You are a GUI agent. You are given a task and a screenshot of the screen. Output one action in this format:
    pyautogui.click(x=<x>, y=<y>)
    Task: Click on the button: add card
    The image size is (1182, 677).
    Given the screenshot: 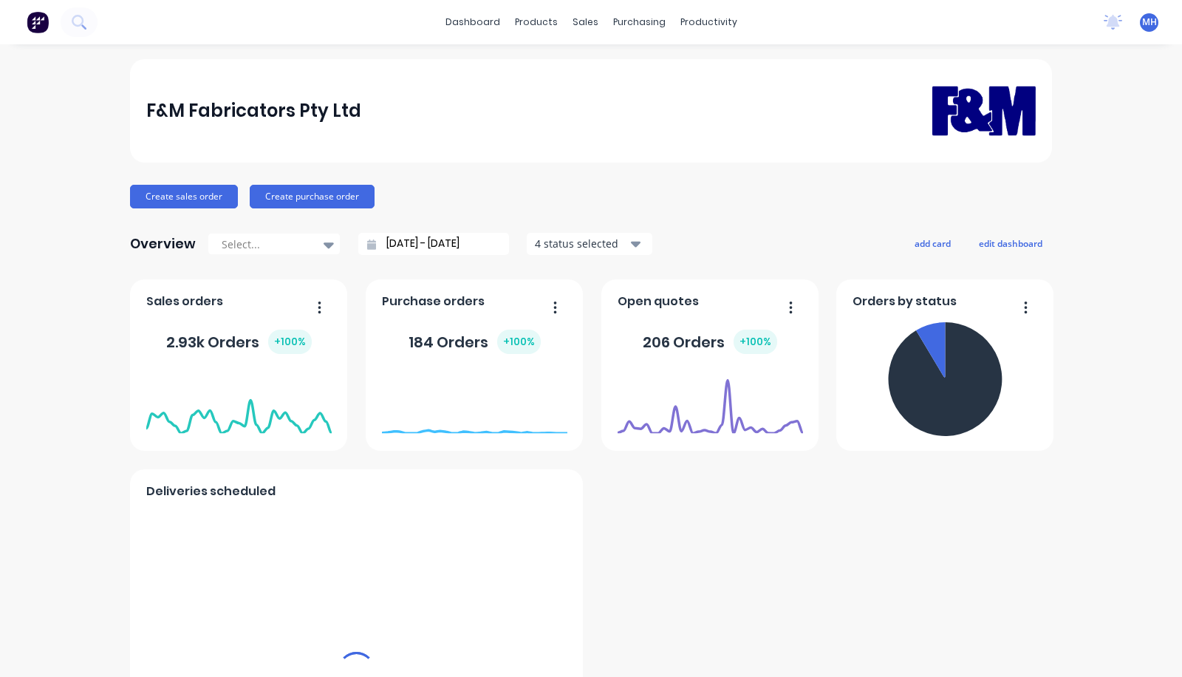 What is the action you would take?
    pyautogui.click(x=933, y=243)
    